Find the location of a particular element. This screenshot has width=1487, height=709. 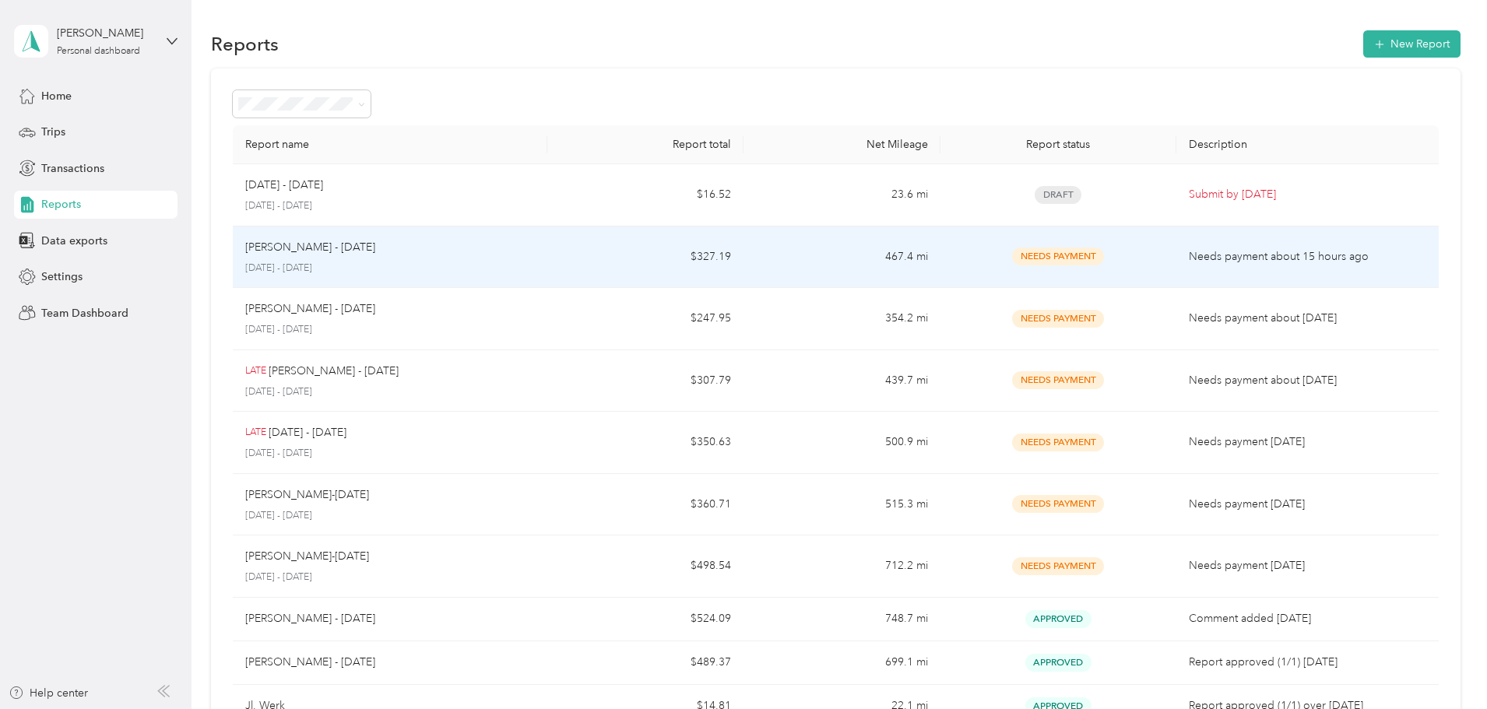

td: $307.79 is located at coordinates (645, 381).